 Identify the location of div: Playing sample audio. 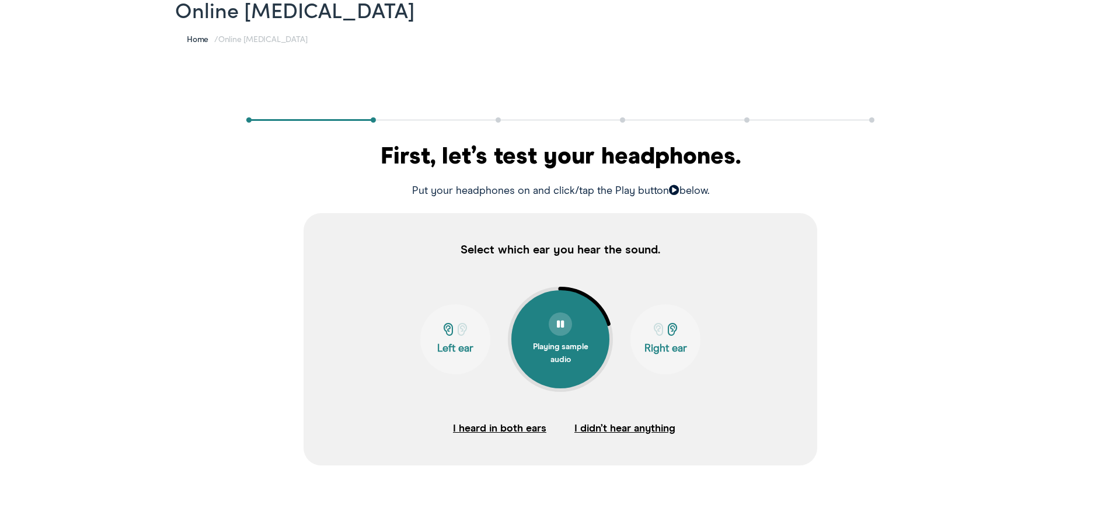
(560, 348).